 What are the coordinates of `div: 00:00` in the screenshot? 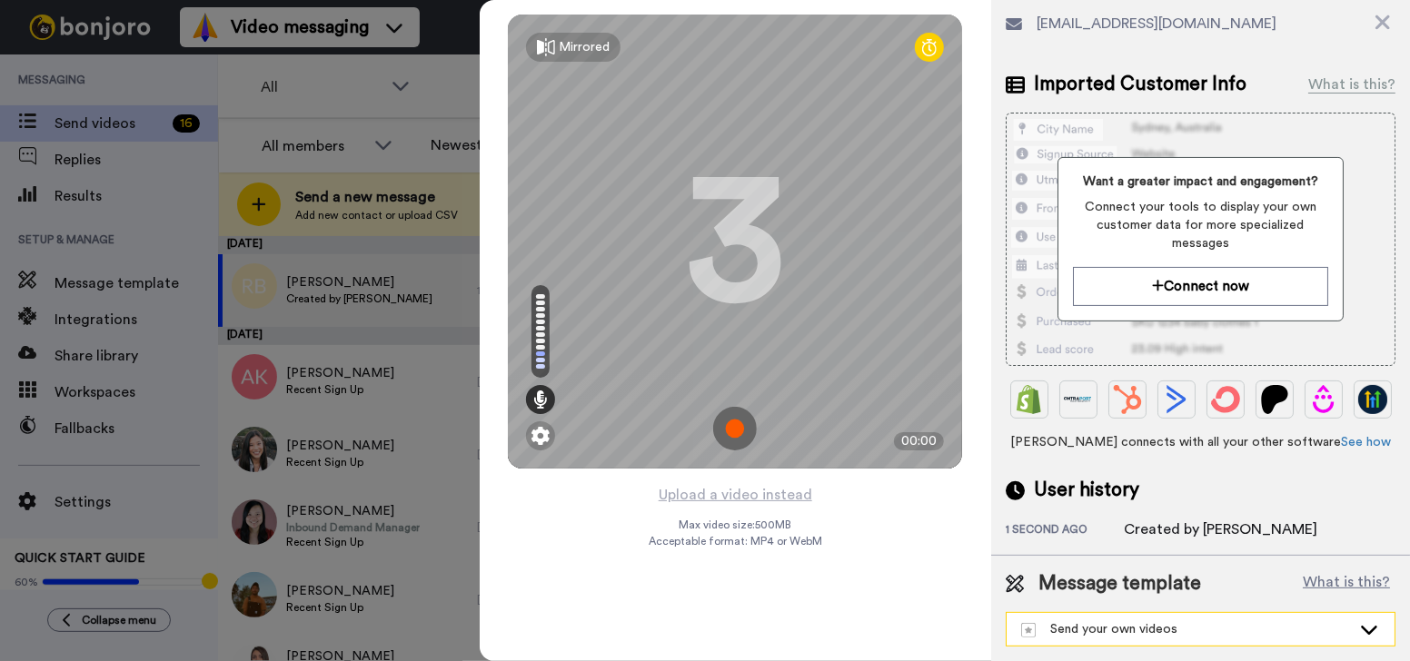 It's located at (918, 441).